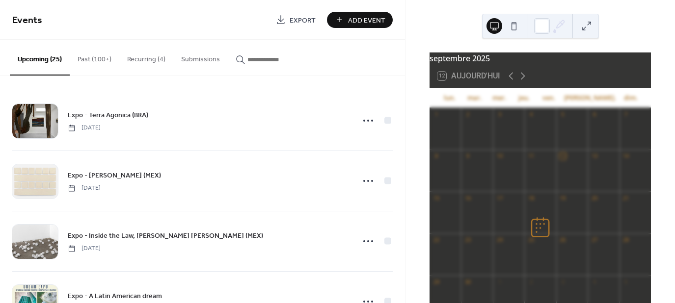  I want to click on div: 29, so click(436, 282).